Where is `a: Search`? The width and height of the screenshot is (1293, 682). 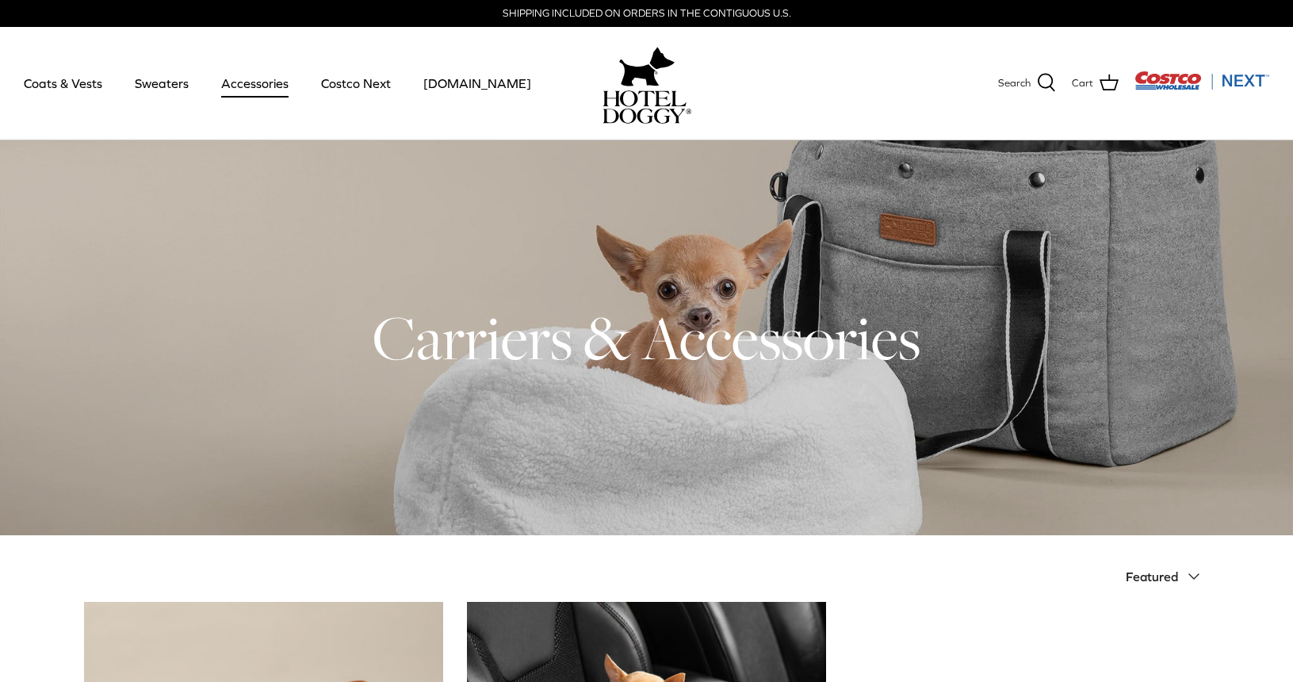
a: Search is located at coordinates (1027, 83).